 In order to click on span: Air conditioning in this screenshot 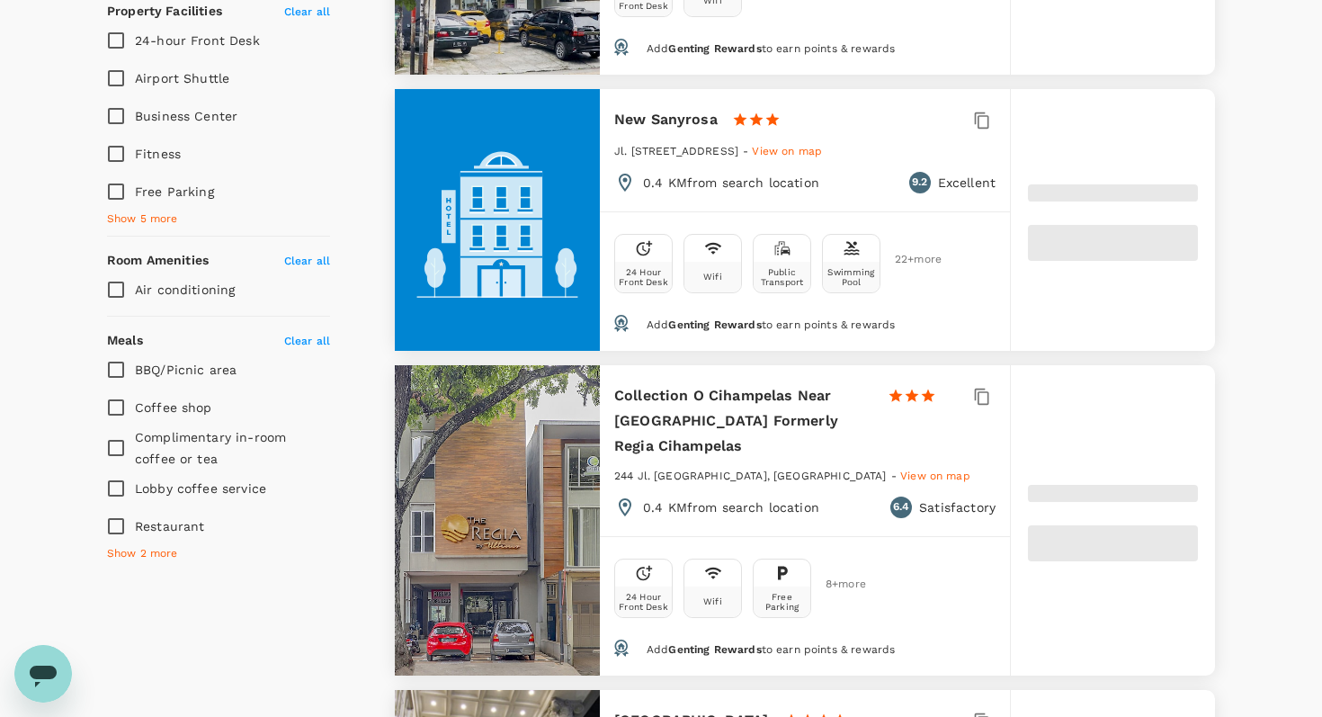, I will do `click(184, 290)`.